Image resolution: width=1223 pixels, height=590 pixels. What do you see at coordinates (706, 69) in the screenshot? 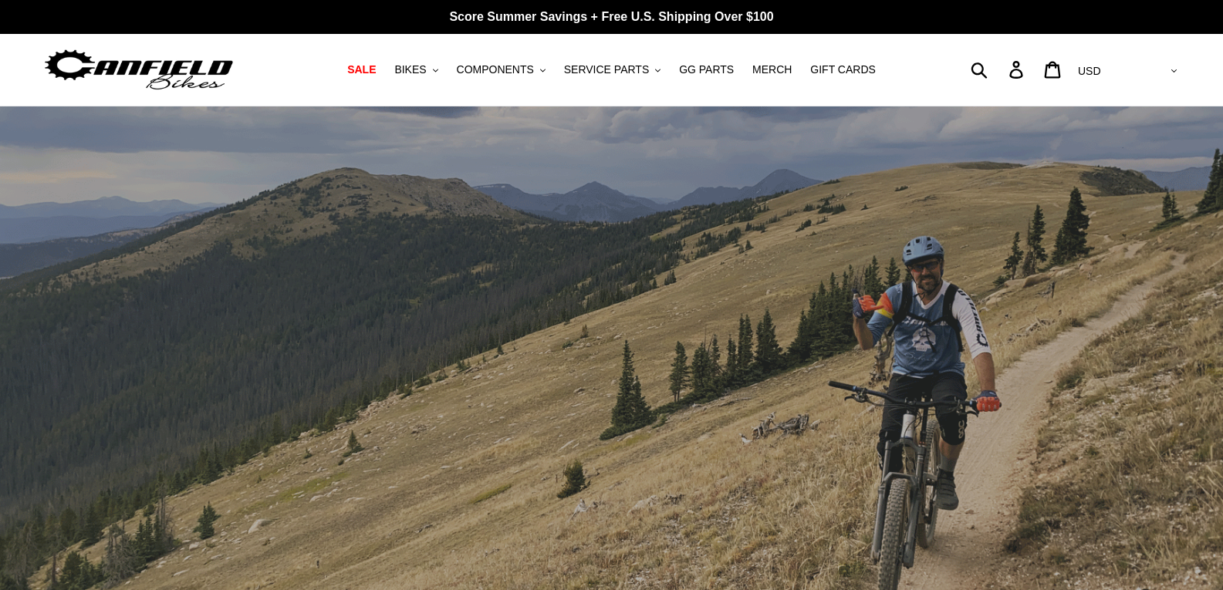
I see `span: GG PARTS` at bounding box center [706, 69].